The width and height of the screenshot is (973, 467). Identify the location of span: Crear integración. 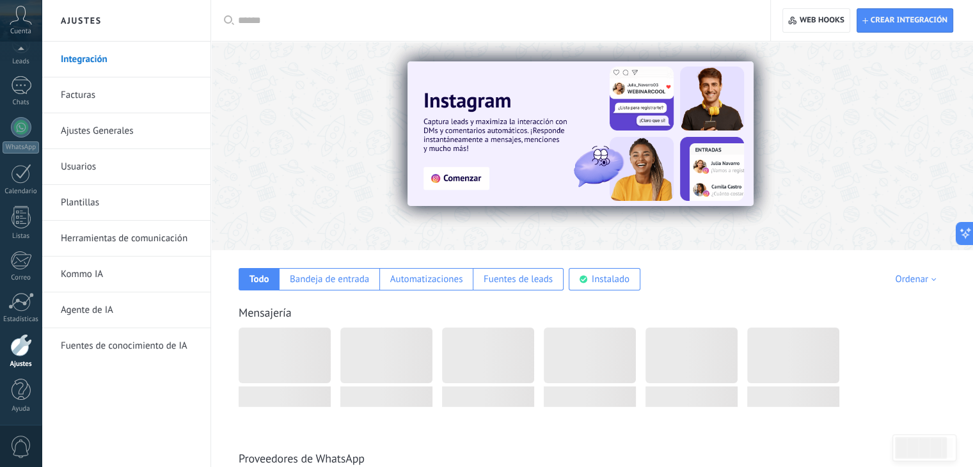
(909, 20).